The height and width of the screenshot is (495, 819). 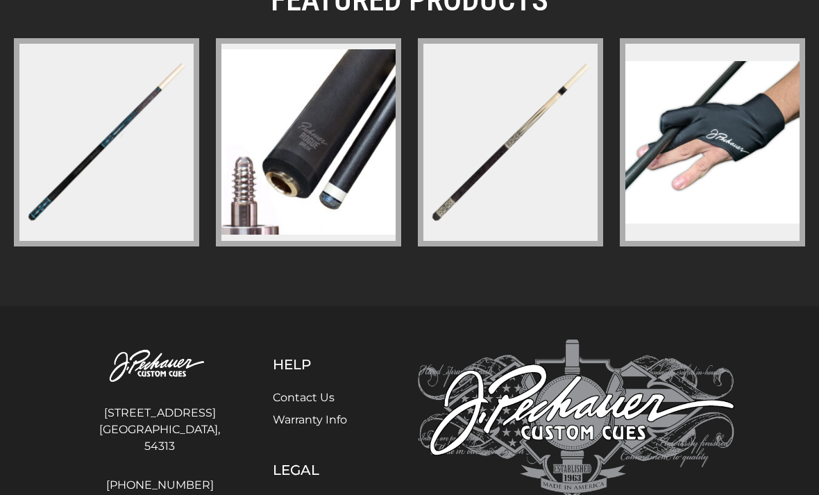 I want to click on h5: Help, so click(x=326, y=365).